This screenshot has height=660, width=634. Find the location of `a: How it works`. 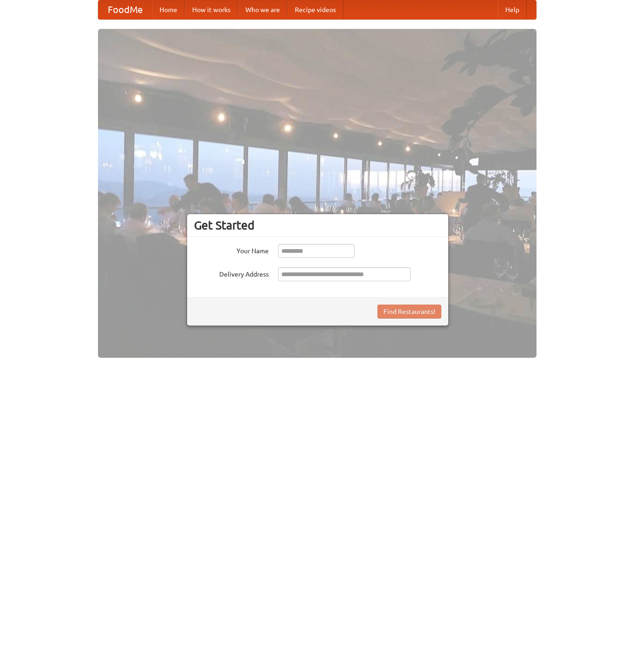

a: How it works is located at coordinates (211, 10).